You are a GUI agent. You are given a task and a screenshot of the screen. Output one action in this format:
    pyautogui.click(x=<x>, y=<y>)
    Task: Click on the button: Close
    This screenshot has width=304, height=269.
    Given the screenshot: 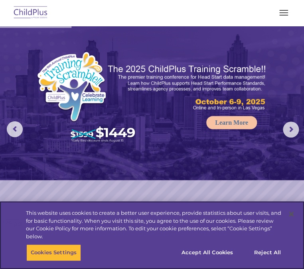 What is the action you would take?
    pyautogui.click(x=291, y=214)
    